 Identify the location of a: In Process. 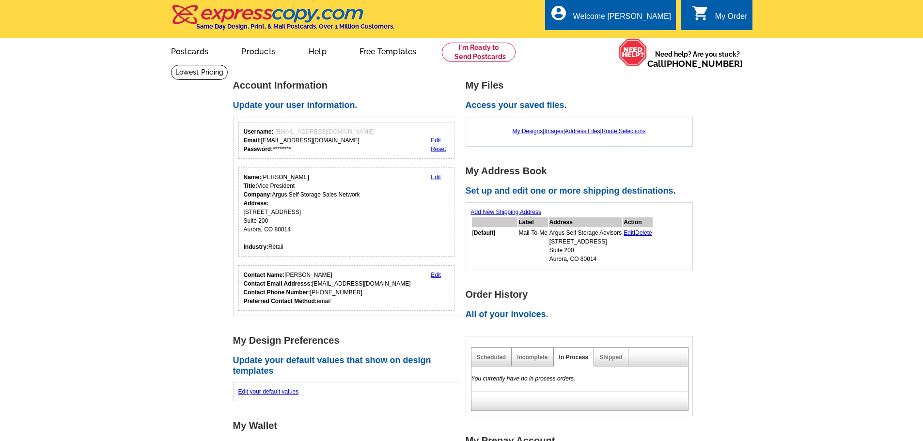
(574, 358).